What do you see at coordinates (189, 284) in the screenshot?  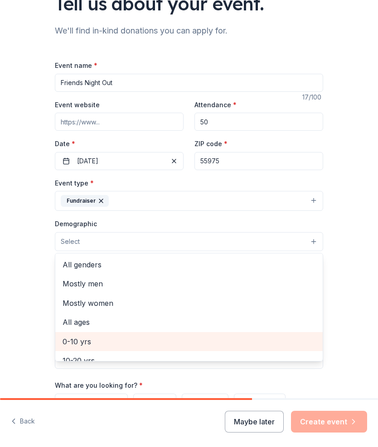 I see `span: Mostly men` at bounding box center [189, 284].